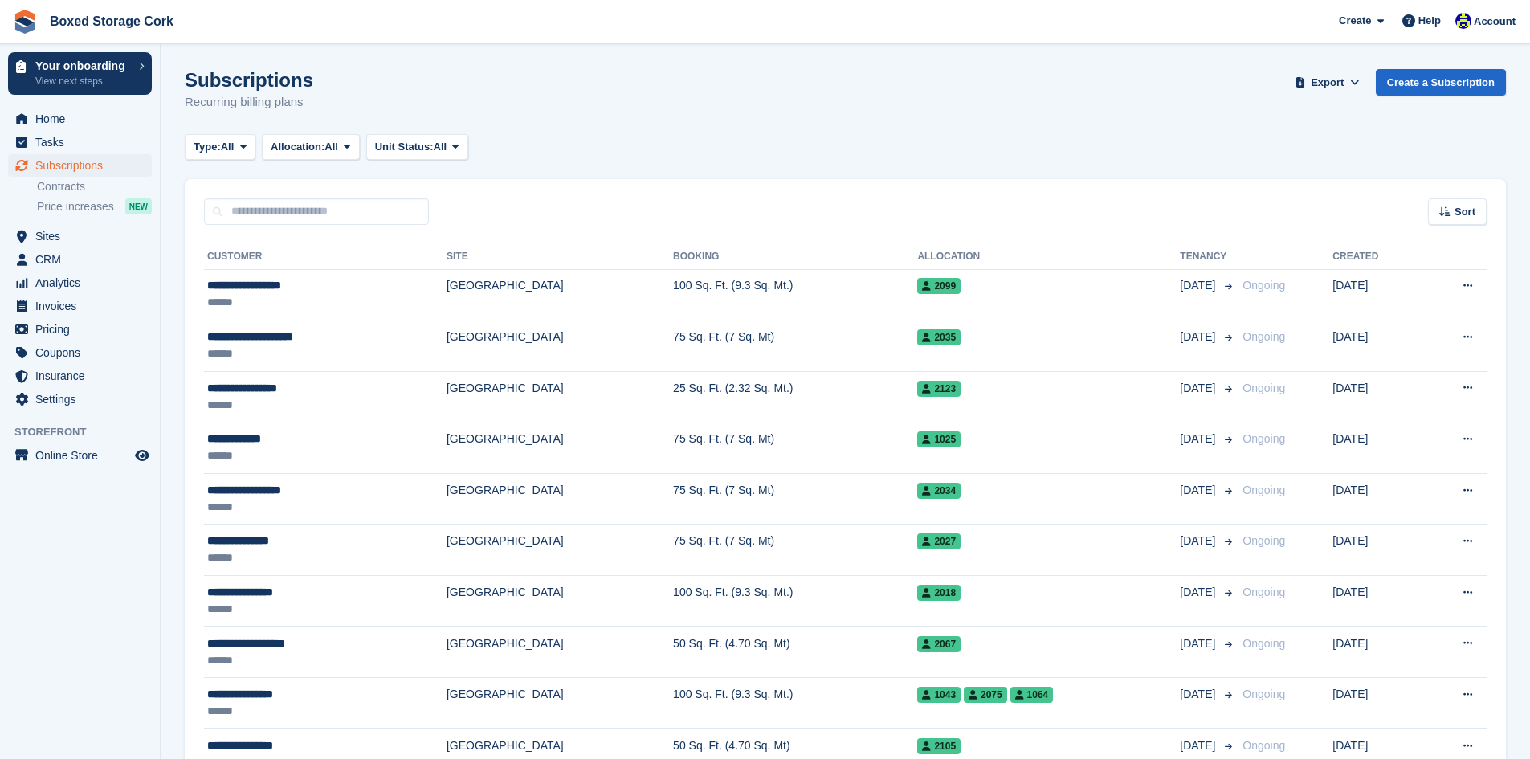 This screenshot has width=1530, height=759. What do you see at coordinates (1327, 83) in the screenshot?
I see `span: Export` at bounding box center [1327, 83].